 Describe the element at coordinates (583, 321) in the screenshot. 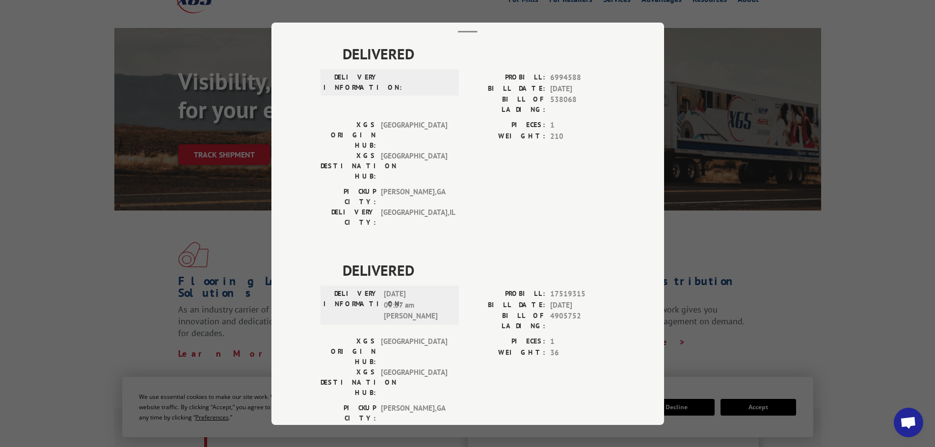

I see `span: 4905752` at that location.